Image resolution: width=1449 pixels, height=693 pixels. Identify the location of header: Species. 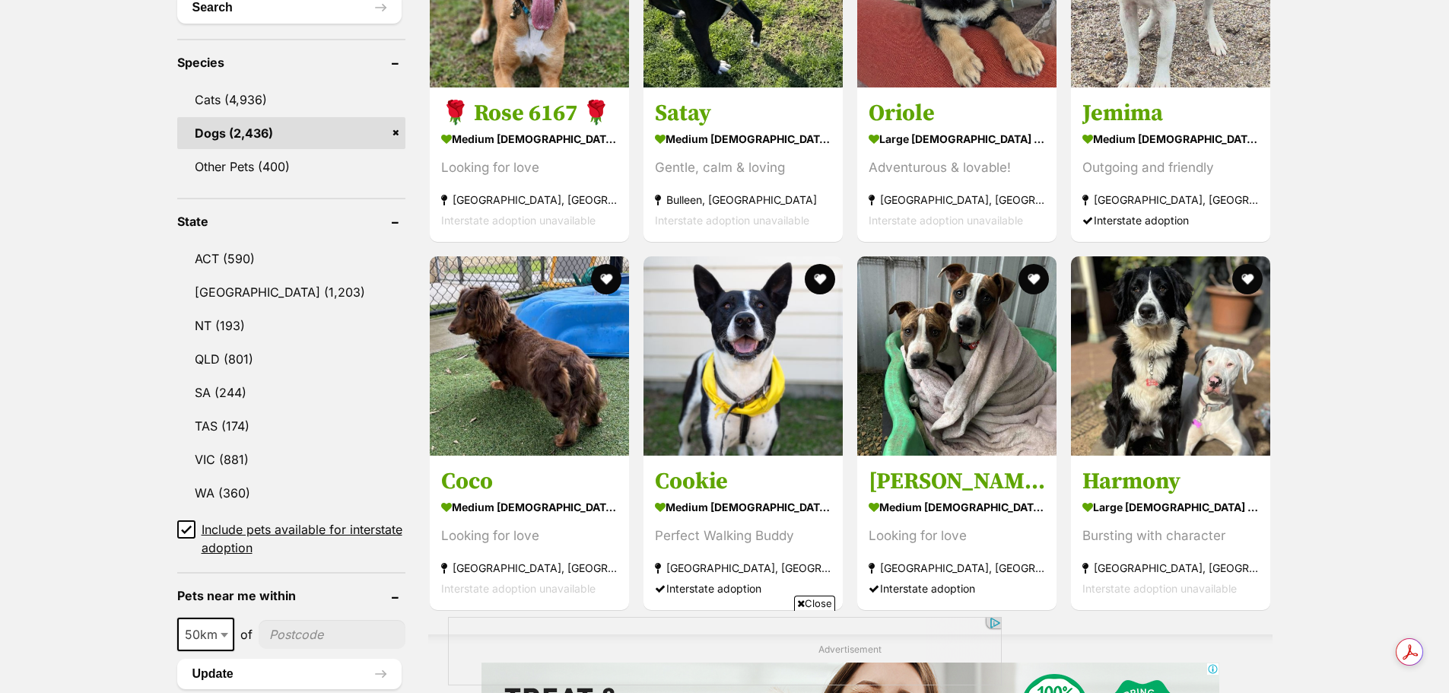
(291, 62).